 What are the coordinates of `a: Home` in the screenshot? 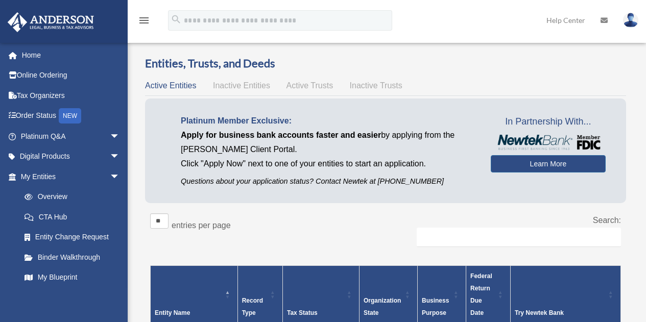 It's located at (71, 55).